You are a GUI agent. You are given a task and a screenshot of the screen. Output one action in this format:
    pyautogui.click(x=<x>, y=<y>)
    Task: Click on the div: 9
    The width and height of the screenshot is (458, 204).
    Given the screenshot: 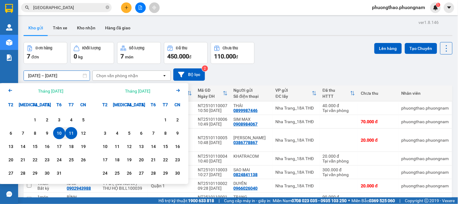 What is the action you would take?
    pyautogui.click(x=47, y=133)
    